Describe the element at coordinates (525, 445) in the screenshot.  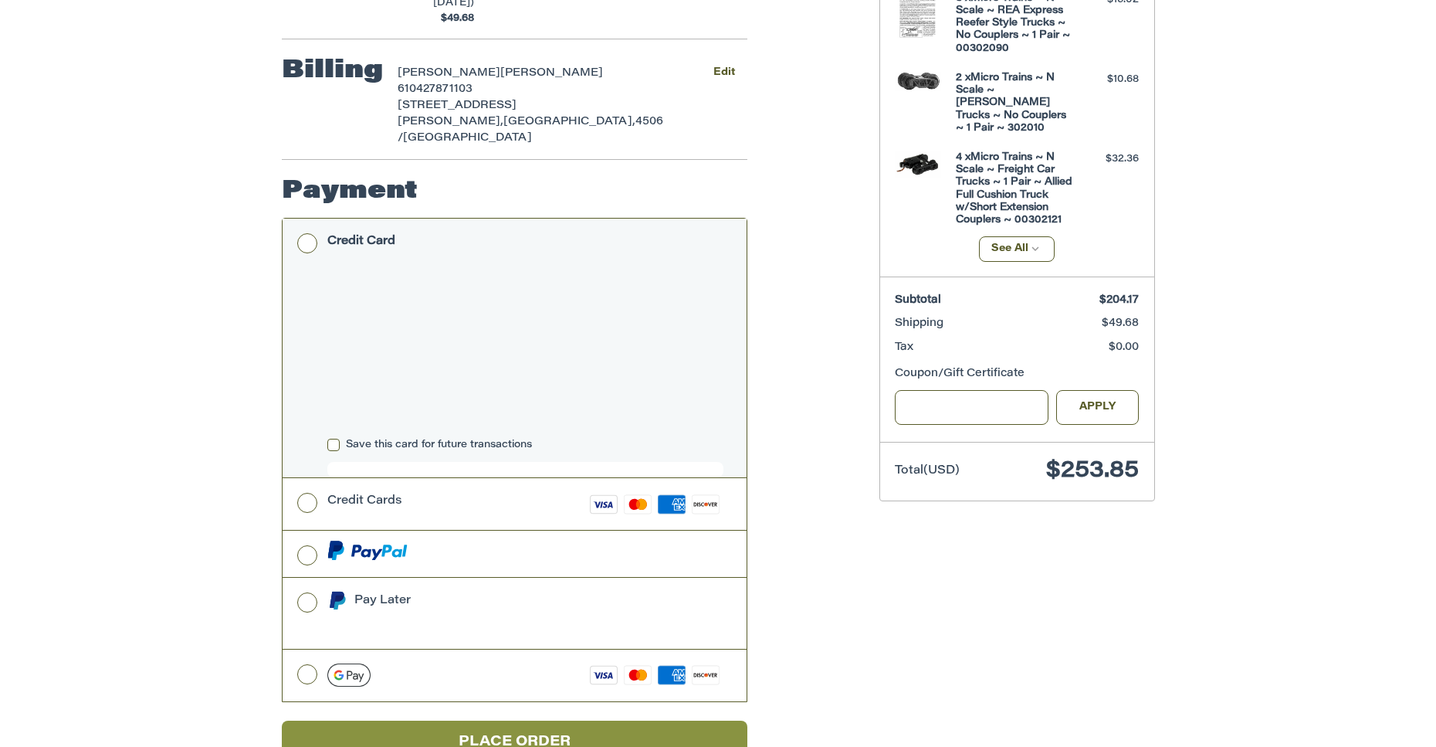
I see `label: Save this card for future transactions` at that location.